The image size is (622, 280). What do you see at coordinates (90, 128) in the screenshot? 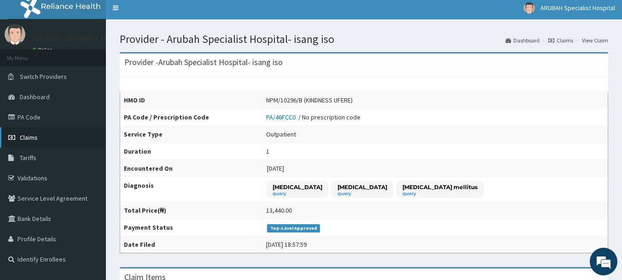
I see `span: We're online!` at bounding box center [90, 128].